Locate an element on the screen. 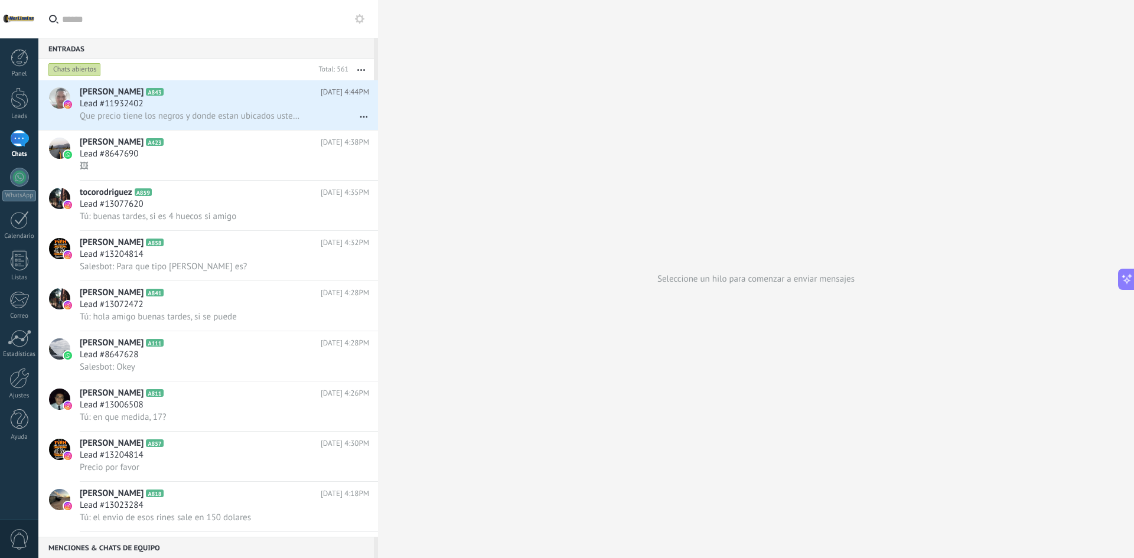 Image resolution: width=1134 pixels, height=558 pixels. span: A818 is located at coordinates (154, 493).